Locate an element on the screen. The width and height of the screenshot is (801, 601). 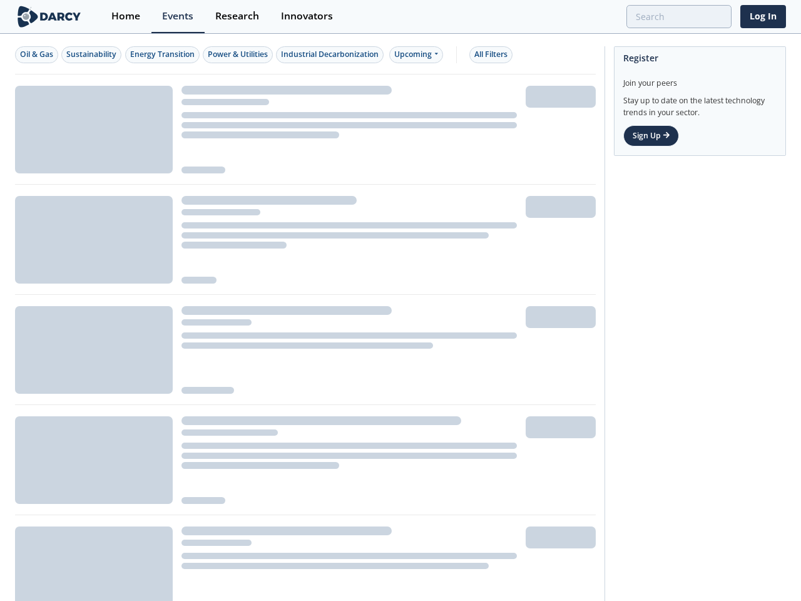
div: Join your peers is located at coordinates (700, 79).